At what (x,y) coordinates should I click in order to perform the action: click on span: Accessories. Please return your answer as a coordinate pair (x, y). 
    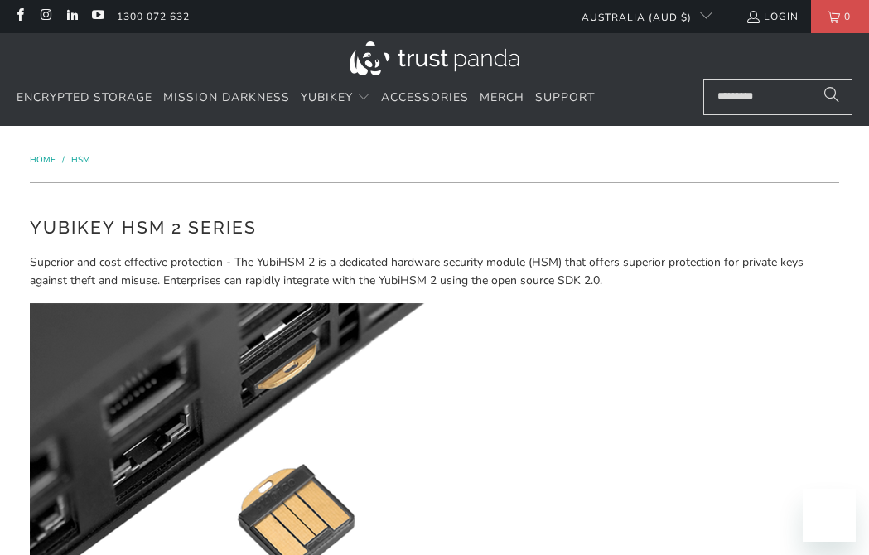
    Looking at the image, I should click on (425, 97).